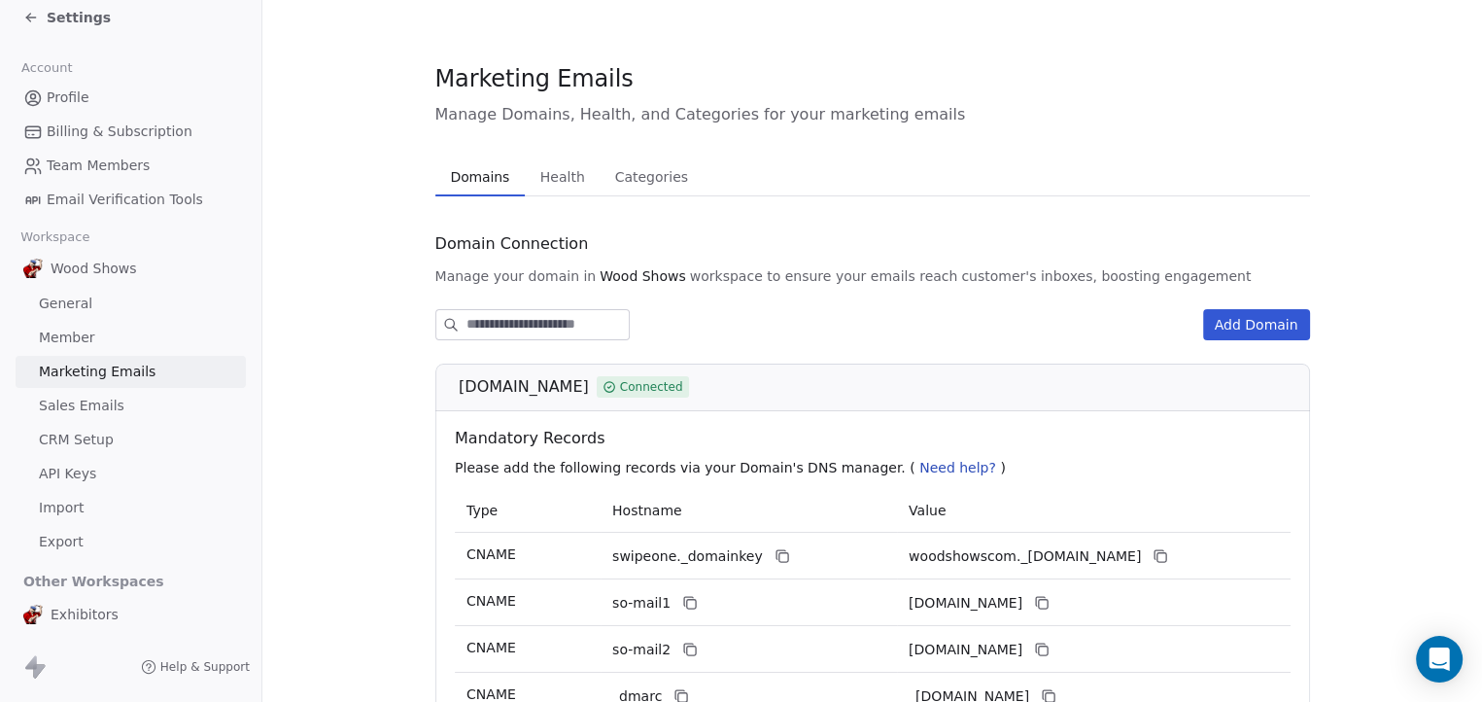 The width and height of the screenshot is (1482, 702). I want to click on span: Import, so click(61, 507).